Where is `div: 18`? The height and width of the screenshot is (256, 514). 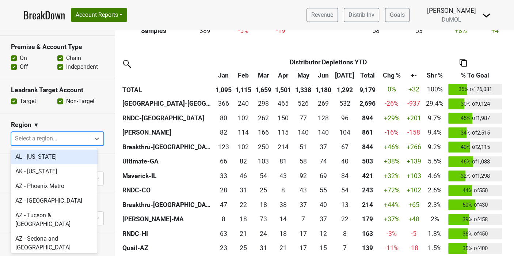
div: 18 is located at coordinates (283, 233).